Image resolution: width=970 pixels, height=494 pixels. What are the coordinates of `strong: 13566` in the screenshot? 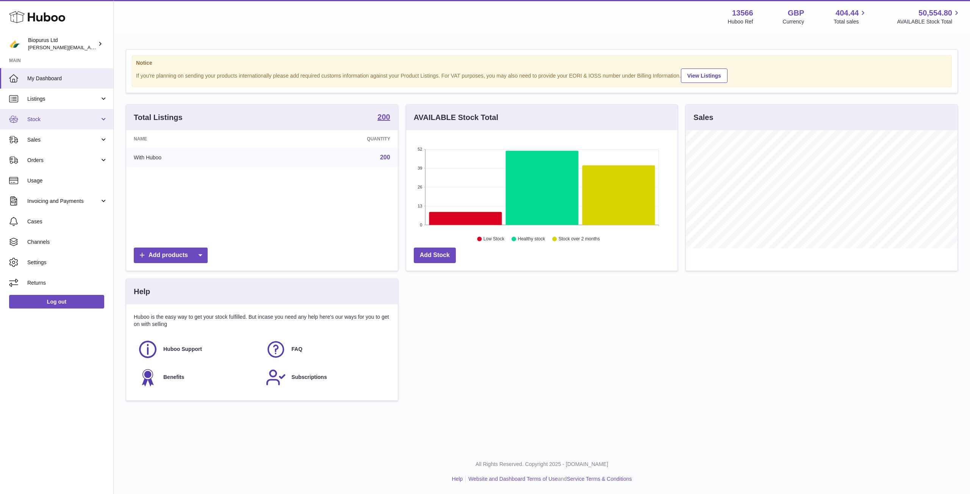 It's located at (742, 13).